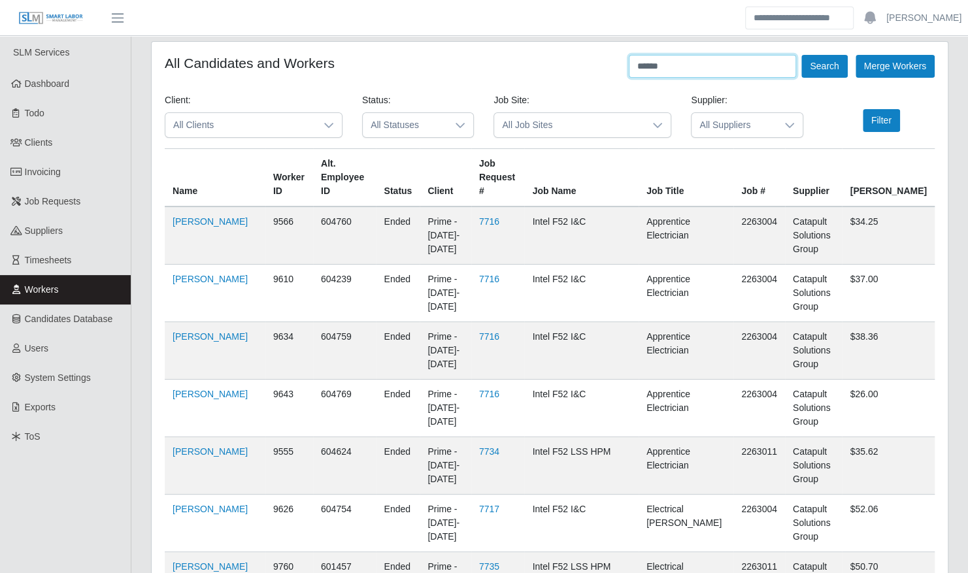 The height and width of the screenshot is (573, 968). Describe the element at coordinates (41, 52) in the screenshot. I see `span: SLM Services` at that location.